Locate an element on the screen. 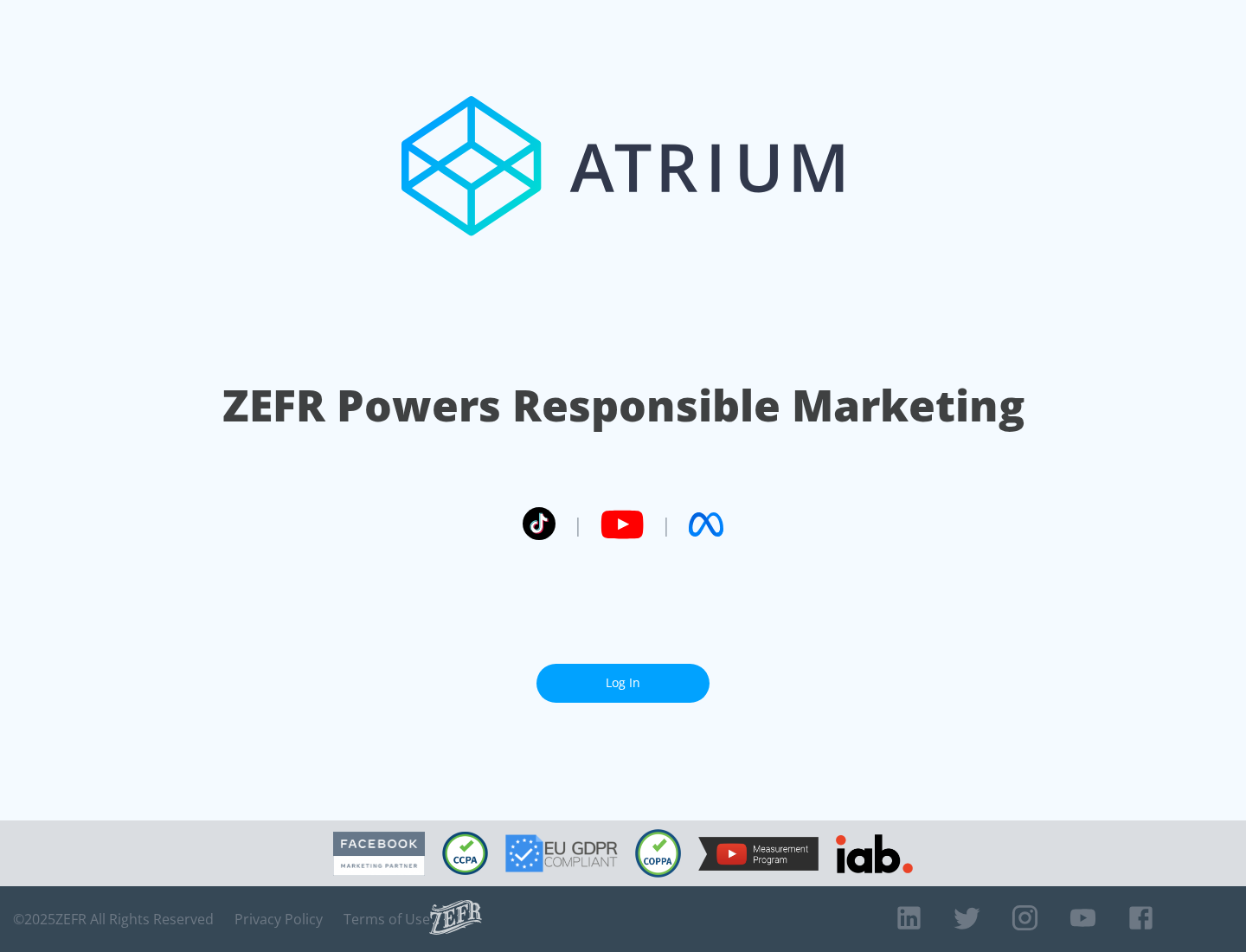  h1: ZEFR Powers Responsible Marketing is located at coordinates (623, 405).